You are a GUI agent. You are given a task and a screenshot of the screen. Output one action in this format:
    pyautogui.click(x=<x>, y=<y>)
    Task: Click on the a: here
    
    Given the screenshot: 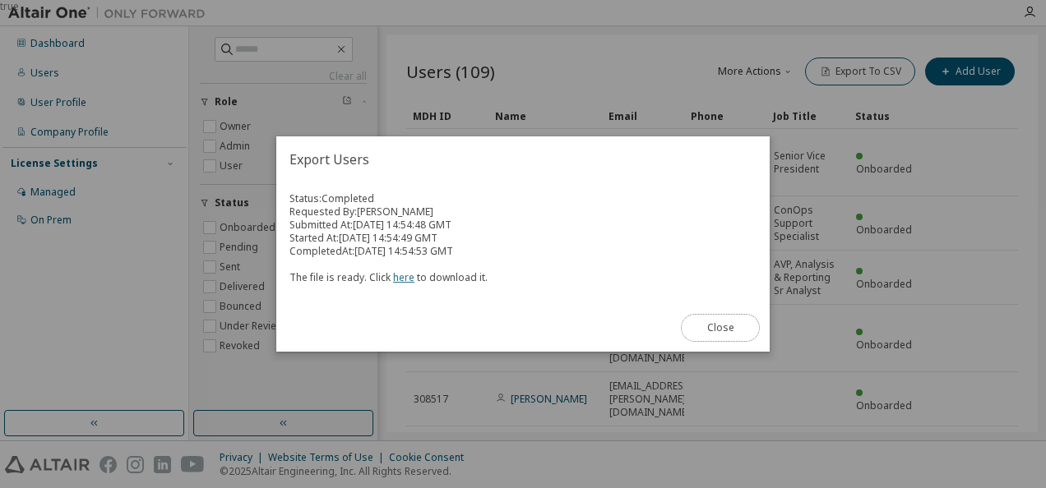 What is the action you would take?
    pyautogui.click(x=404, y=277)
    